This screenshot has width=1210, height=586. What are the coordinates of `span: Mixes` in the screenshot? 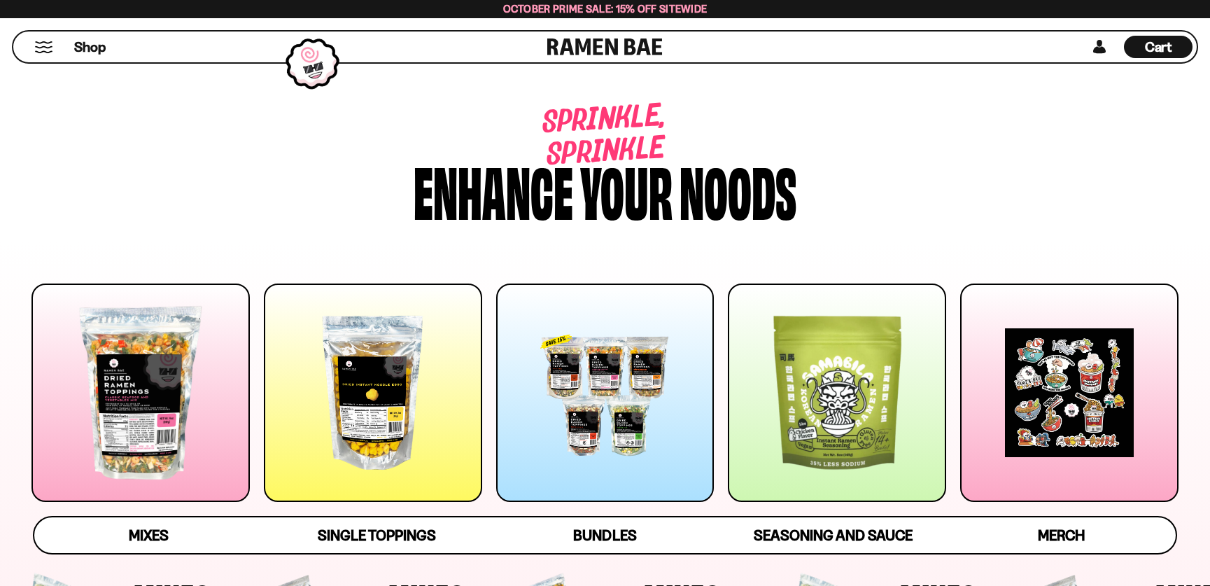 It's located at (148, 535).